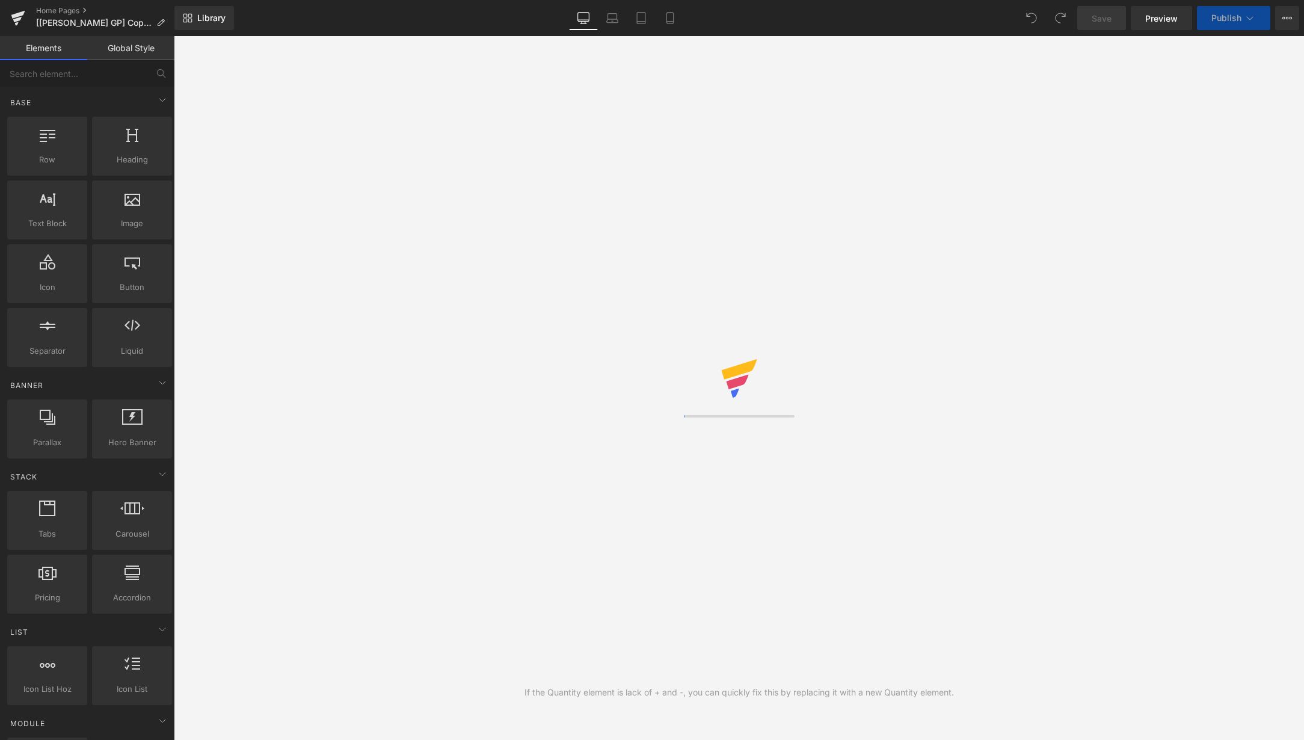  Describe the element at coordinates (132, 533) in the screenshot. I see `span: Carousel` at that location.